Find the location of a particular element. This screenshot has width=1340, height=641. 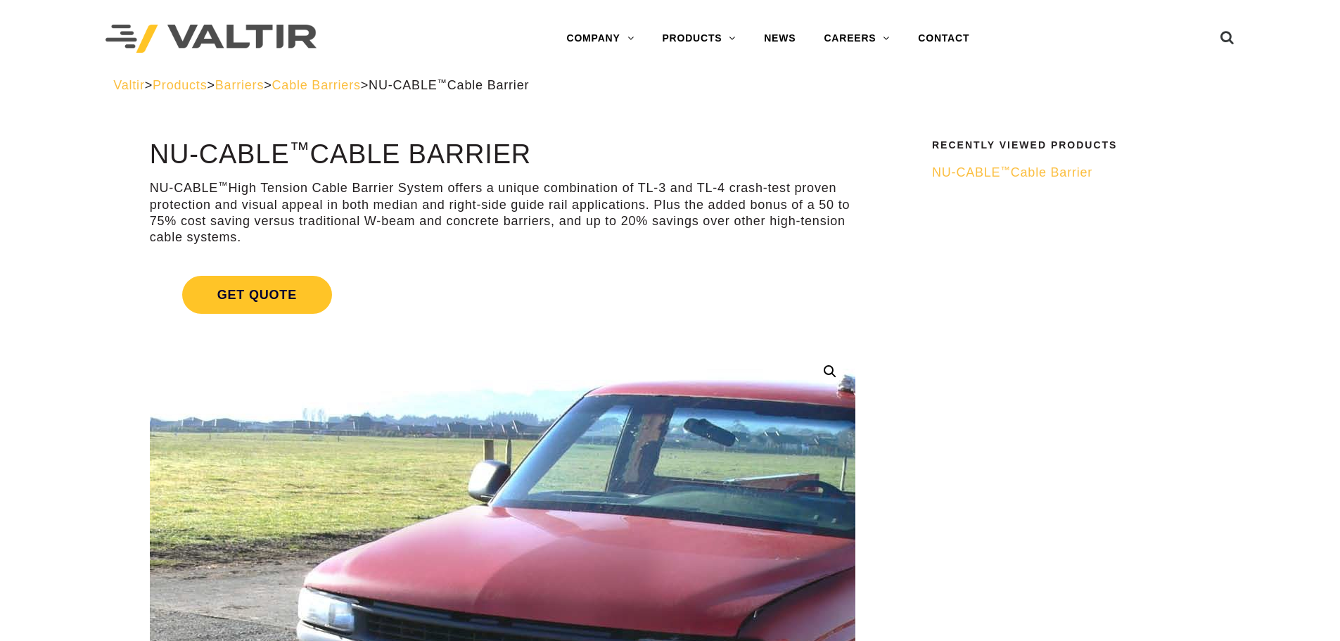

a: Get Quote is located at coordinates (502, 295).